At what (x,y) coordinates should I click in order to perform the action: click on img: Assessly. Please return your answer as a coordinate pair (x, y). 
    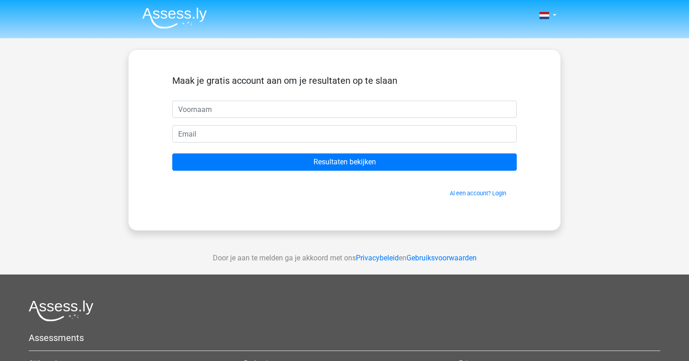
    Looking at the image, I should click on (174, 18).